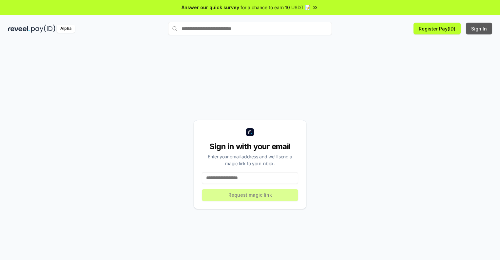  I want to click on img: pay_id, so click(43, 29).